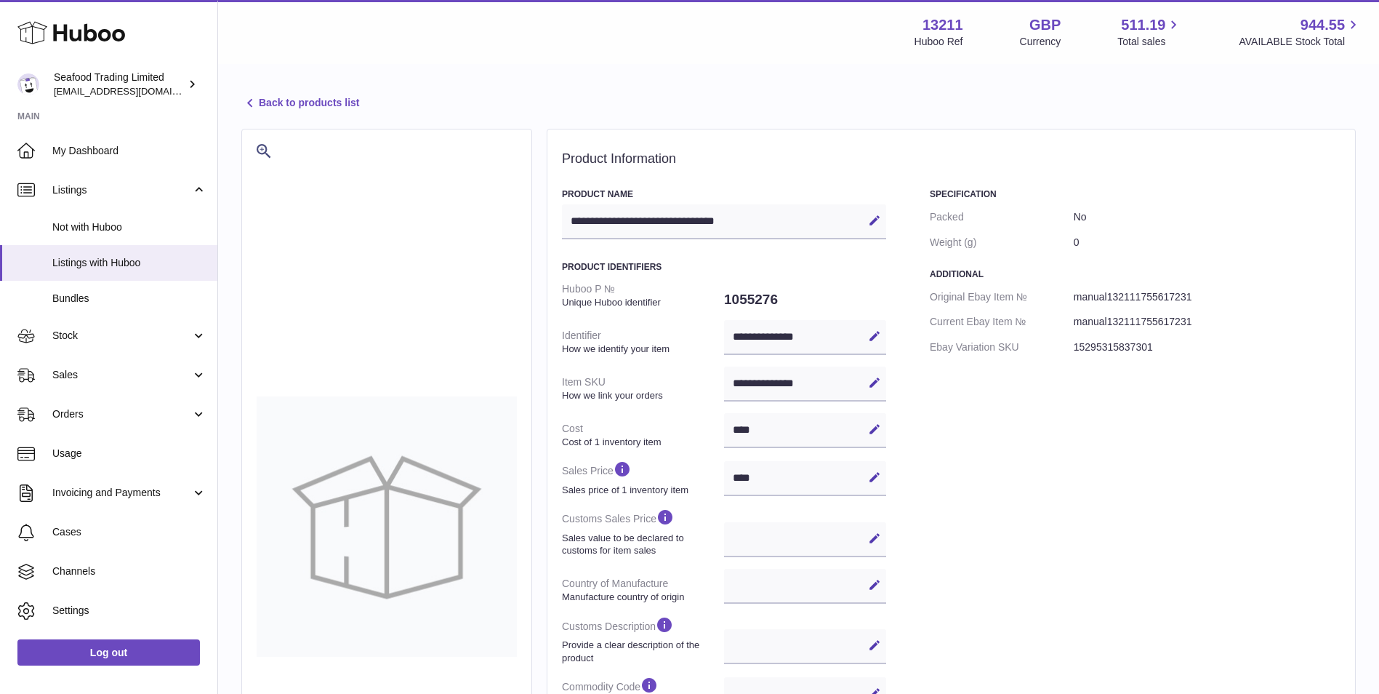  What do you see at coordinates (1300, 41) in the screenshot?
I see `span: AVAILABLE Stock Total` at bounding box center [1300, 41].